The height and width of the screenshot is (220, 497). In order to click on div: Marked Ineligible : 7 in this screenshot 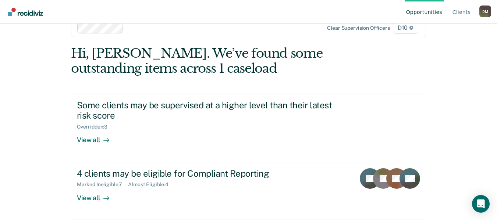, I will do `click(102, 185)`.